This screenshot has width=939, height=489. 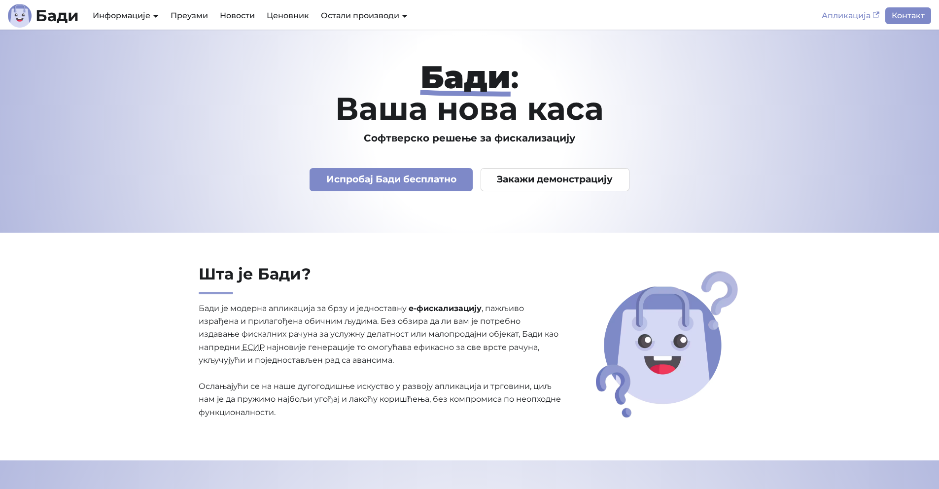 I want to click on a: Испробај Бади бесплатно, so click(x=391, y=179).